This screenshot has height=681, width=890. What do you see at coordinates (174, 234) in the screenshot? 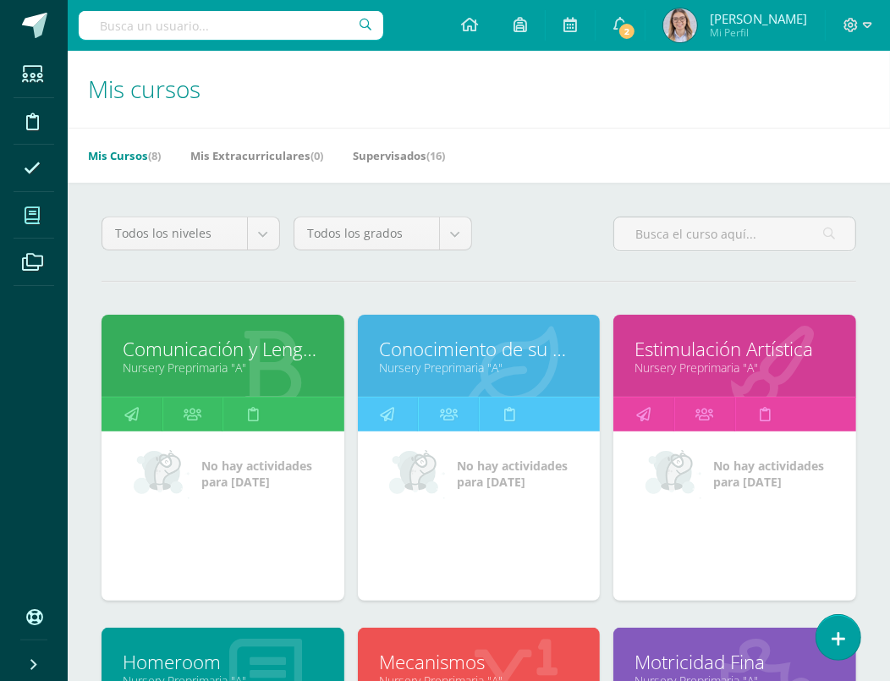
I see `span: Todos los niveles` at bounding box center [174, 234].